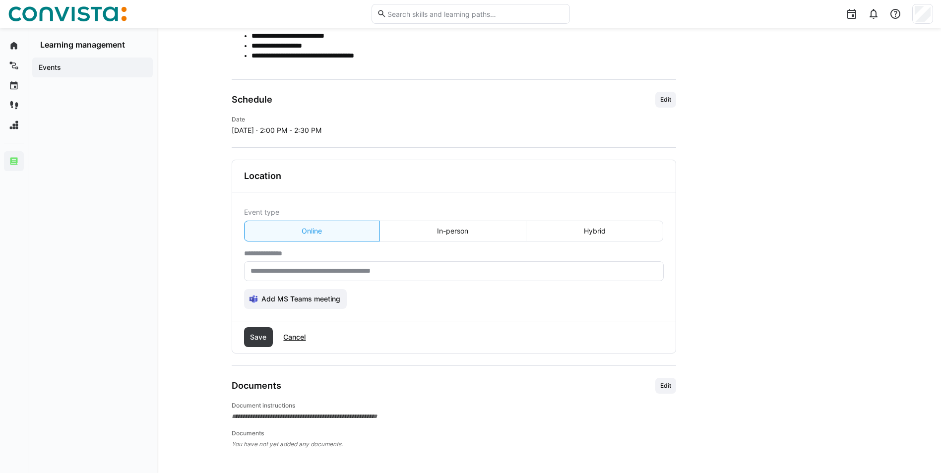 This screenshot has height=473, width=941. I want to click on h3: Documents, so click(256, 386).